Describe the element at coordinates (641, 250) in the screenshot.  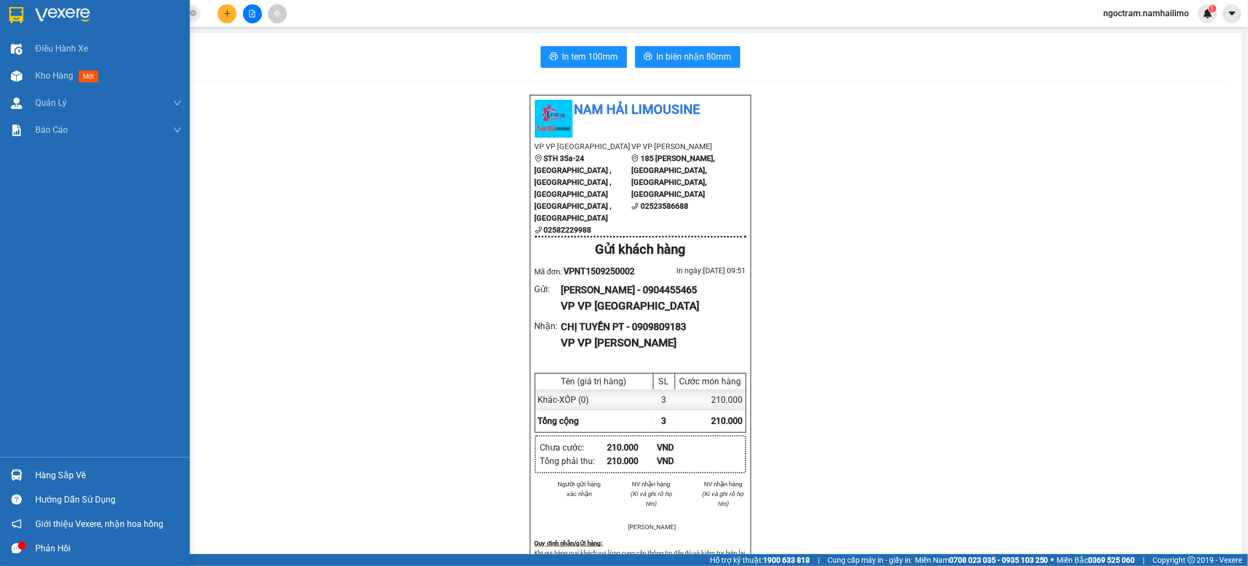
I see `div: Gửi khách hàng` at that location.